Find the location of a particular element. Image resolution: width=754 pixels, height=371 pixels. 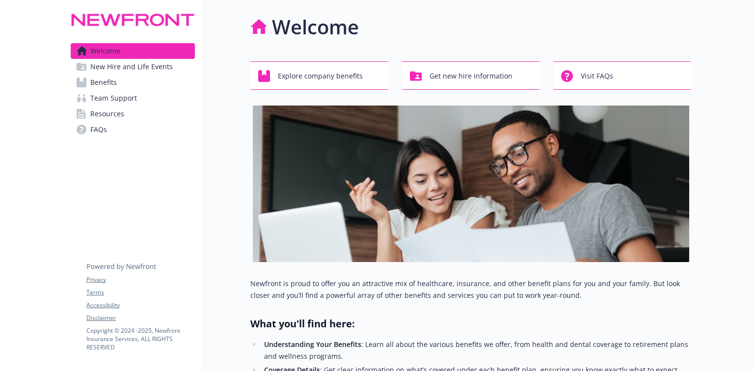

a: Benefits is located at coordinates (132, 82).